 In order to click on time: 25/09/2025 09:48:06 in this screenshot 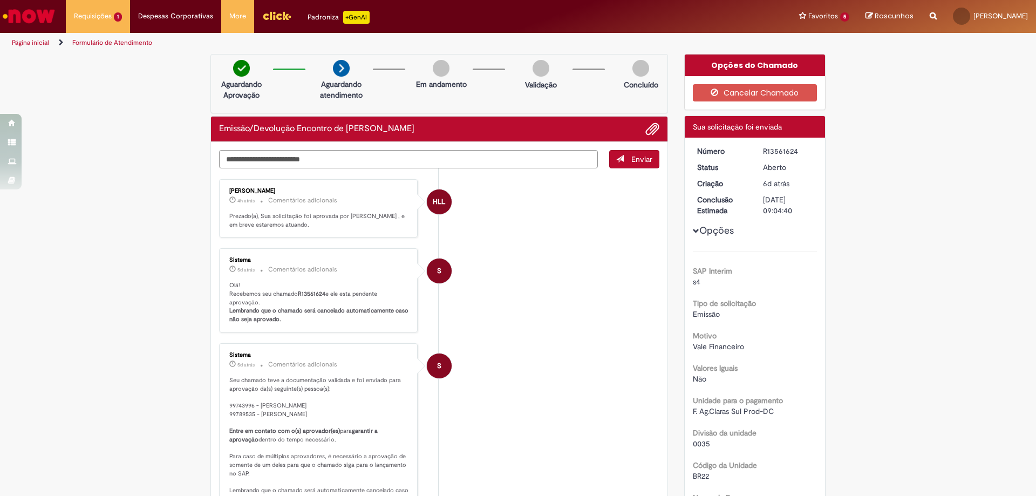, I will do `click(246, 365)`.